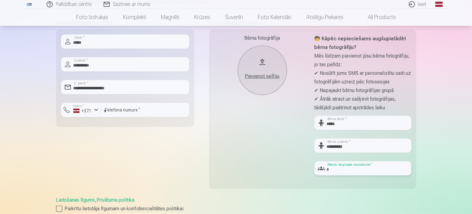  Describe the element at coordinates (363, 78) in the screenshot. I see `p: ✔ Nosūtīt jums SMS ar personalizētu saiti uz fotogrāfijām uzreiz pēc fotosesijas` at that location.